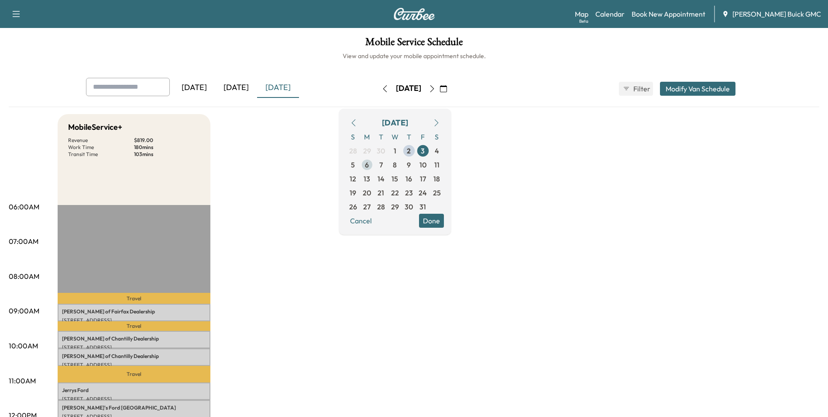 The image size is (828, 417). What do you see at coordinates (698, 89) in the screenshot?
I see `button: Modify Van Schedule` at bounding box center [698, 89].